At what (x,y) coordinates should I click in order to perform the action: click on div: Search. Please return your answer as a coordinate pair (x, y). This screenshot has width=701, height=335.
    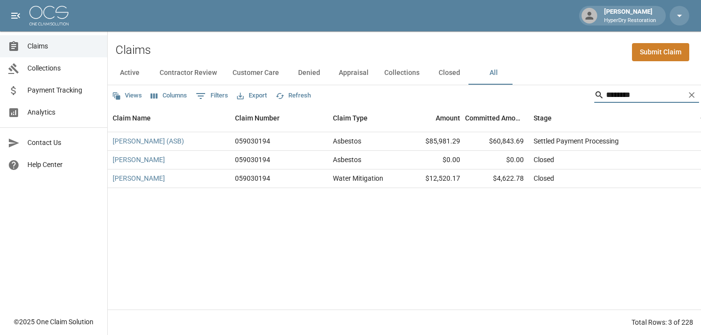
    Looking at the image, I should click on (647, 96).